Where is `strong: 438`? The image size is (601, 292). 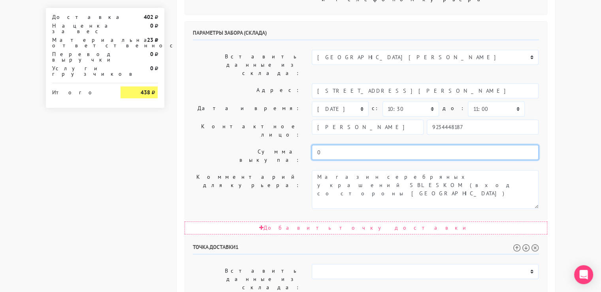 strong: 438 is located at coordinates (145, 92).